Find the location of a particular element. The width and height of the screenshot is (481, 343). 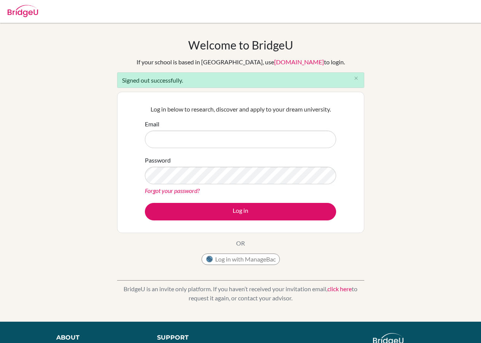

p: OR is located at coordinates (240, 243).